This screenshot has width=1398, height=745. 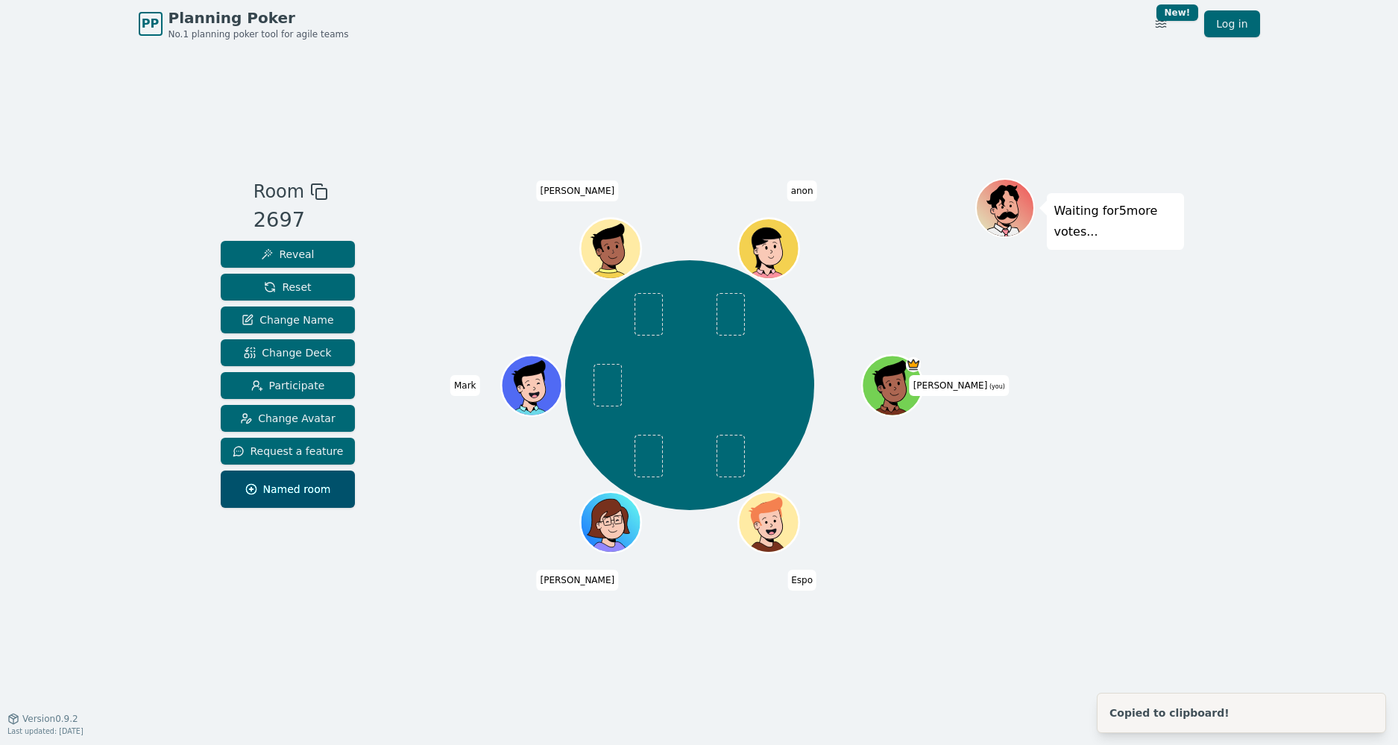 What do you see at coordinates (150, 24) in the screenshot?
I see `span: PP` at bounding box center [150, 24].